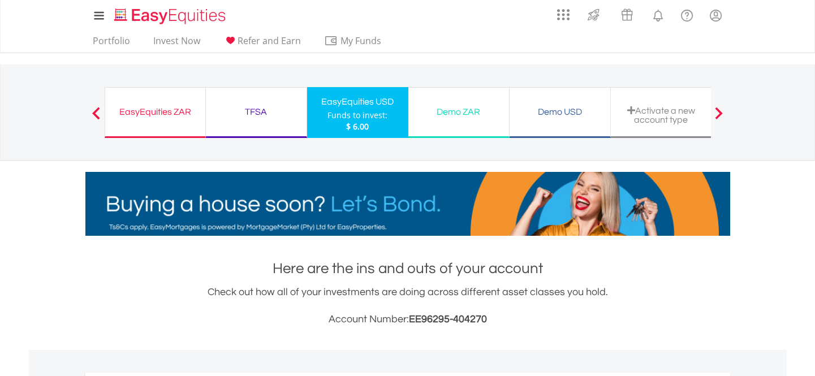 The width and height of the screenshot is (815, 376). I want to click on div: TFSA, so click(256, 112).